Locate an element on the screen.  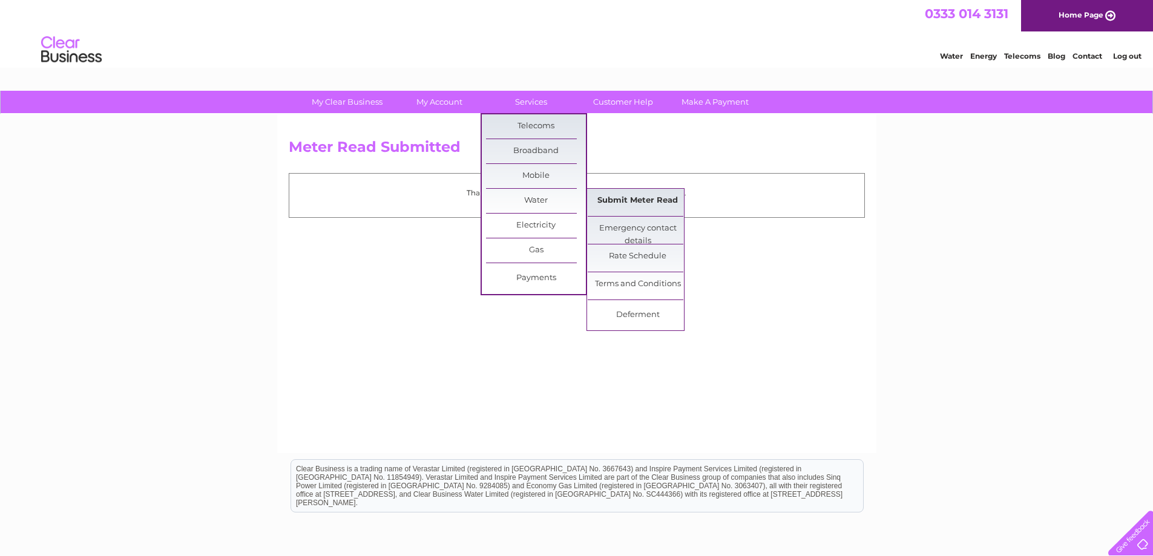
img: logo.png is located at coordinates (71, 50).